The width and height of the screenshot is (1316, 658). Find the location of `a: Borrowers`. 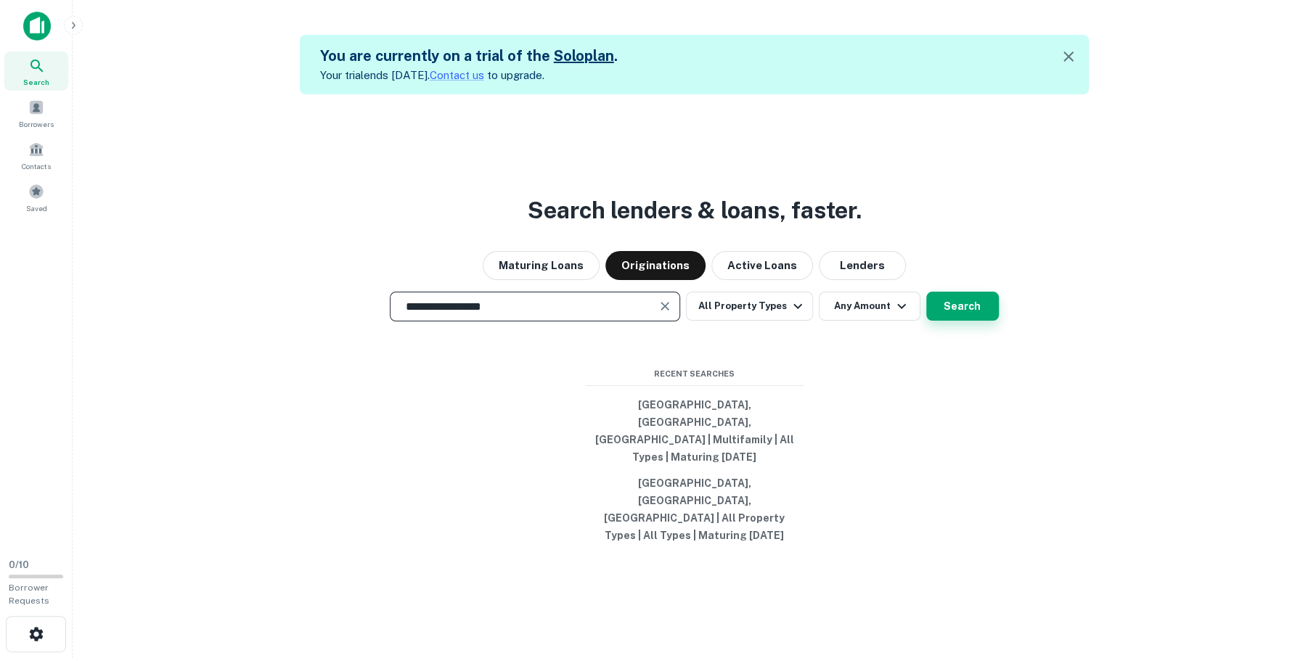

a: Borrowers is located at coordinates (36, 113).